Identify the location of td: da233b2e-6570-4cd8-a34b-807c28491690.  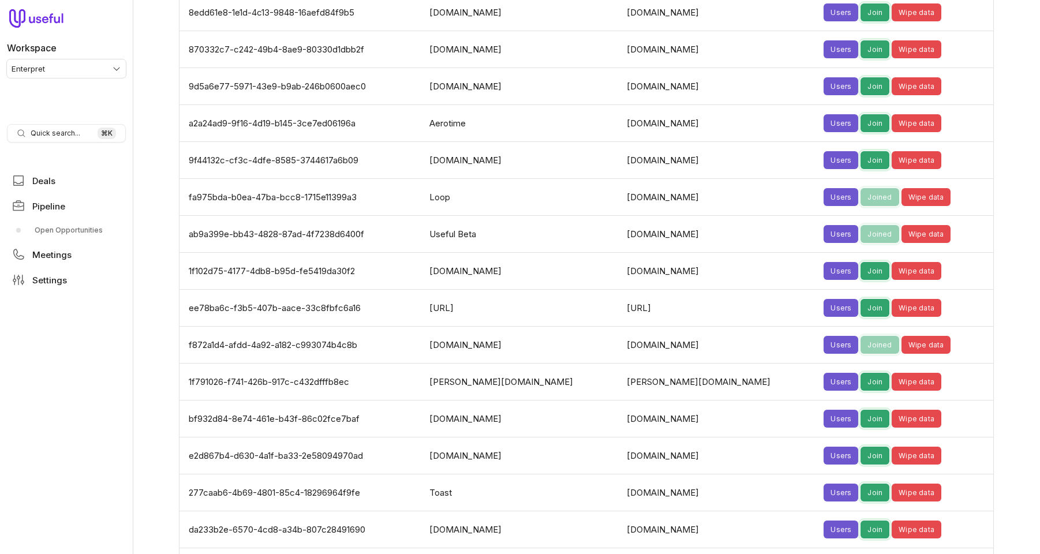
(301, 530).